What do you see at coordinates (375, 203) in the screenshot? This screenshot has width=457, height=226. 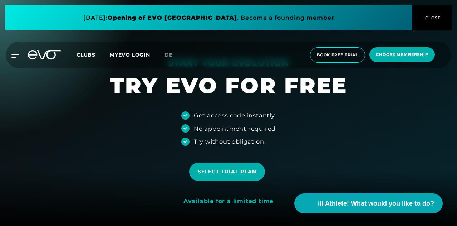 I see `span: Hi Athlete! What would you like to do?` at bounding box center [375, 203].